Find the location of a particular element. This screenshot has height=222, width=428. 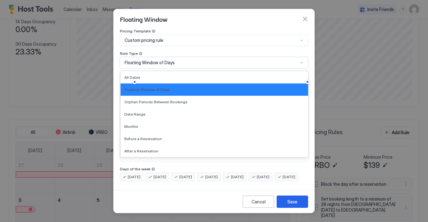

span: Pricing Template is located at coordinates (135, 31).